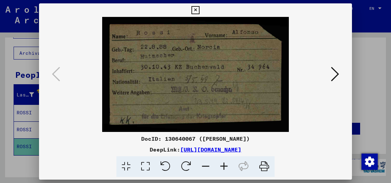 The image size is (391, 183). Describe the element at coordinates (369, 162) in the screenshot. I see `img: Change consent` at that location.